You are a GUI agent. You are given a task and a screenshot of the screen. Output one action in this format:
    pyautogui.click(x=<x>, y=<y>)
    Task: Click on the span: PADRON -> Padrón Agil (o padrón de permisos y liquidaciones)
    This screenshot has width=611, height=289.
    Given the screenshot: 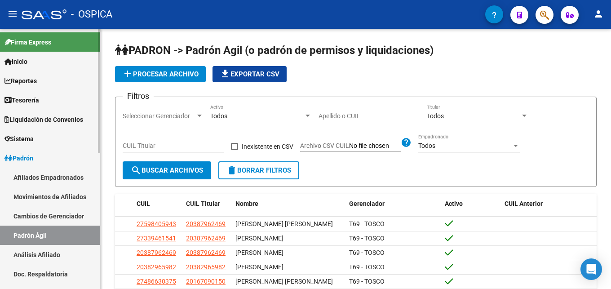 What is the action you would take?
    pyautogui.click(x=274, y=50)
    